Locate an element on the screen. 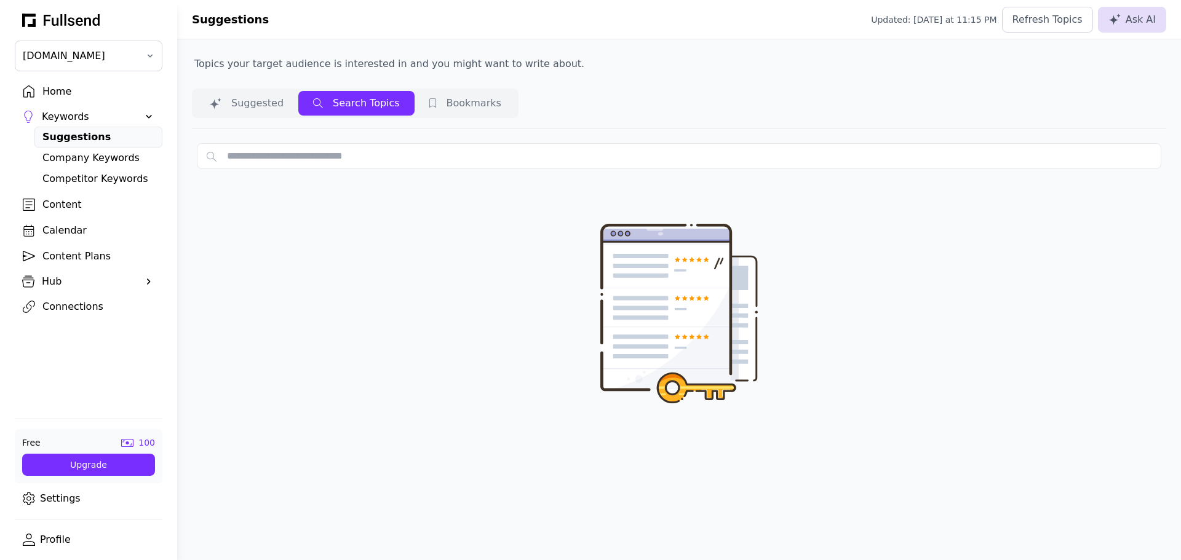 Image resolution: width=1181 pixels, height=560 pixels. div: Company Keywords is located at coordinates (98, 158).